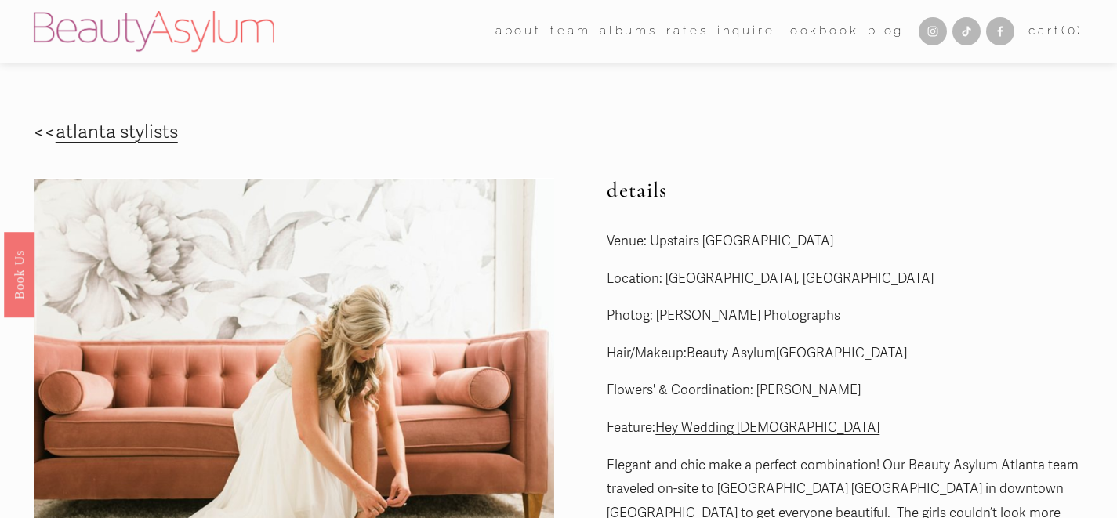 The image size is (1117, 518). What do you see at coordinates (886, 31) in the screenshot?
I see `a: Blog` at bounding box center [886, 31].